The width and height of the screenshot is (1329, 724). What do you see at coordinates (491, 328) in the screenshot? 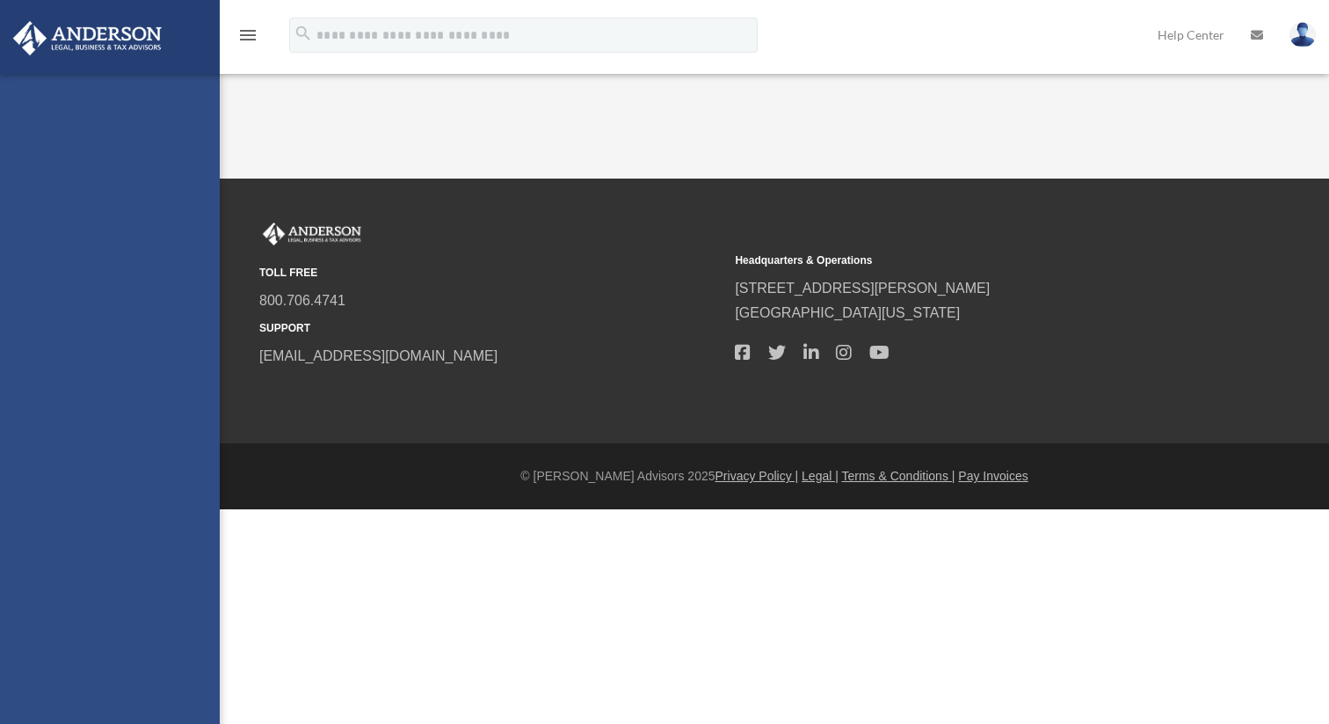
I see `small: SUPPORT` at bounding box center [491, 328].